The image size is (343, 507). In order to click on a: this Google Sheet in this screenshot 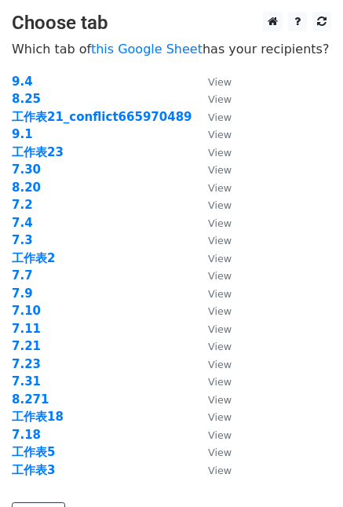, I will do `click(147, 49)`.